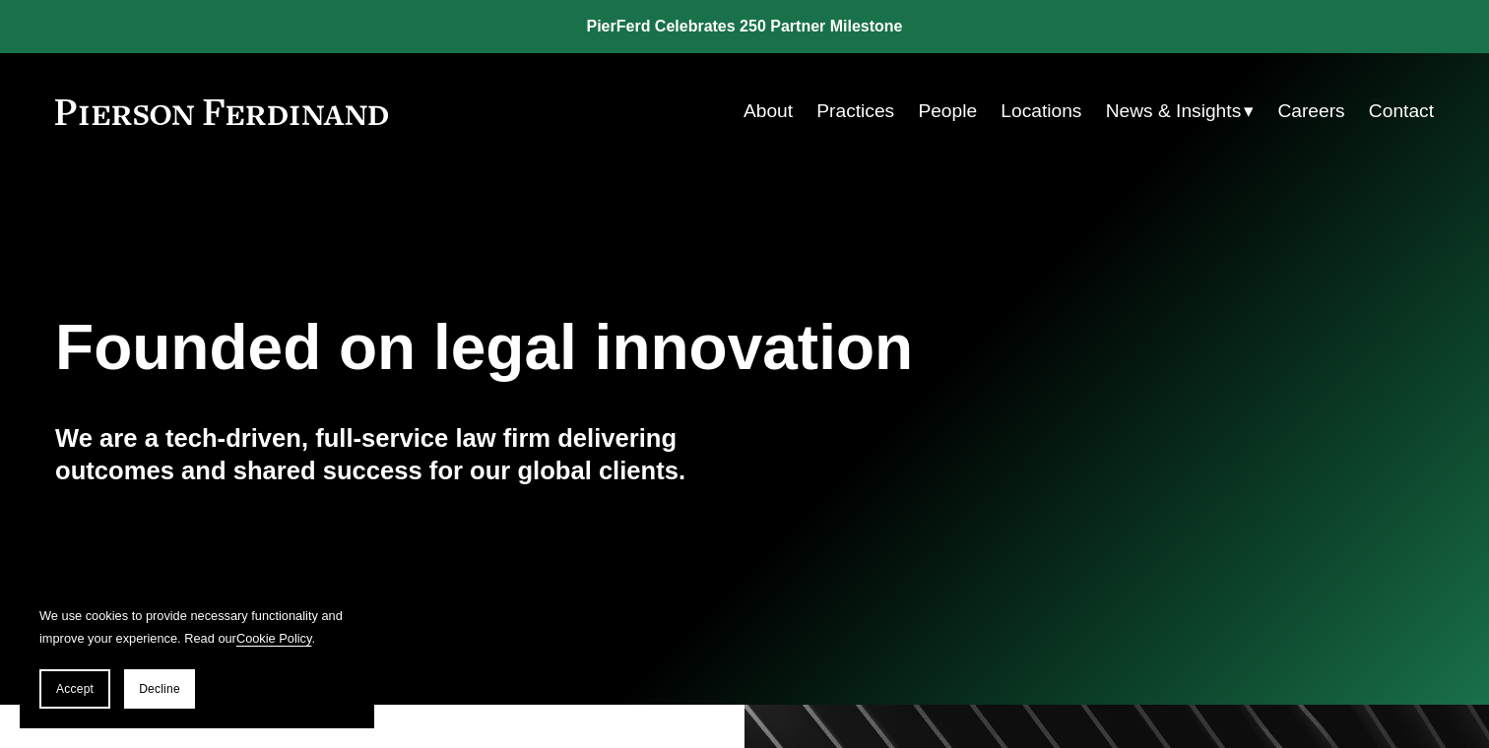  Describe the element at coordinates (768, 111) in the screenshot. I see `a: About` at that location.